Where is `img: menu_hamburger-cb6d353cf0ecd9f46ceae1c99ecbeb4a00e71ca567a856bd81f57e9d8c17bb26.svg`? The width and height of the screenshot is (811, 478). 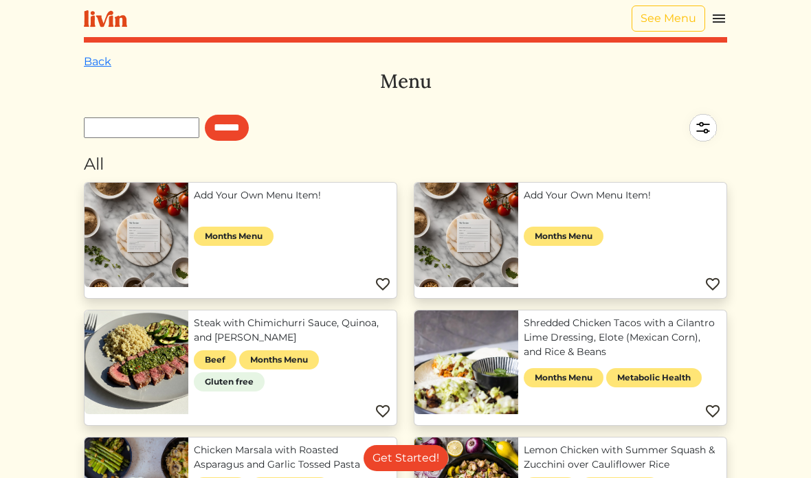
img: menu_hamburger-cb6d353cf0ecd9f46ceae1c99ecbeb4a00e71ca567a856bd81f57e9d8c17bb26.svg is located at coordinates (719, 19).